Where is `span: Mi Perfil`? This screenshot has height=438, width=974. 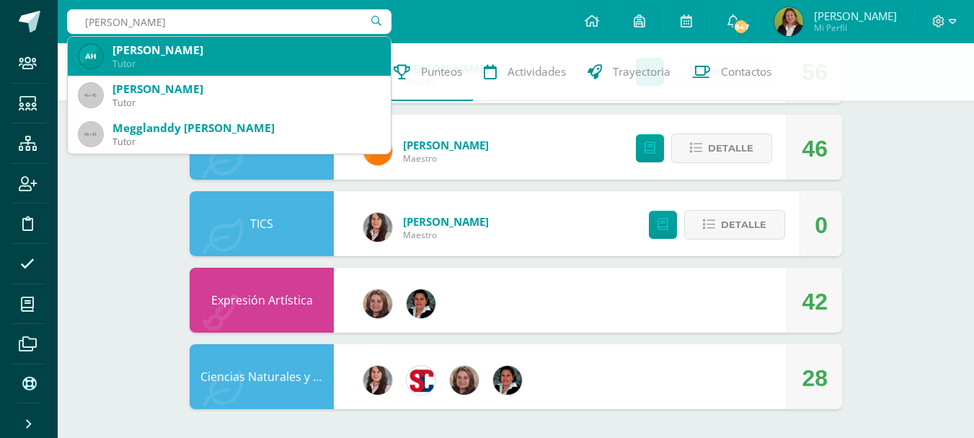
span: Mi Perfil is located at coordinates (855, 27).